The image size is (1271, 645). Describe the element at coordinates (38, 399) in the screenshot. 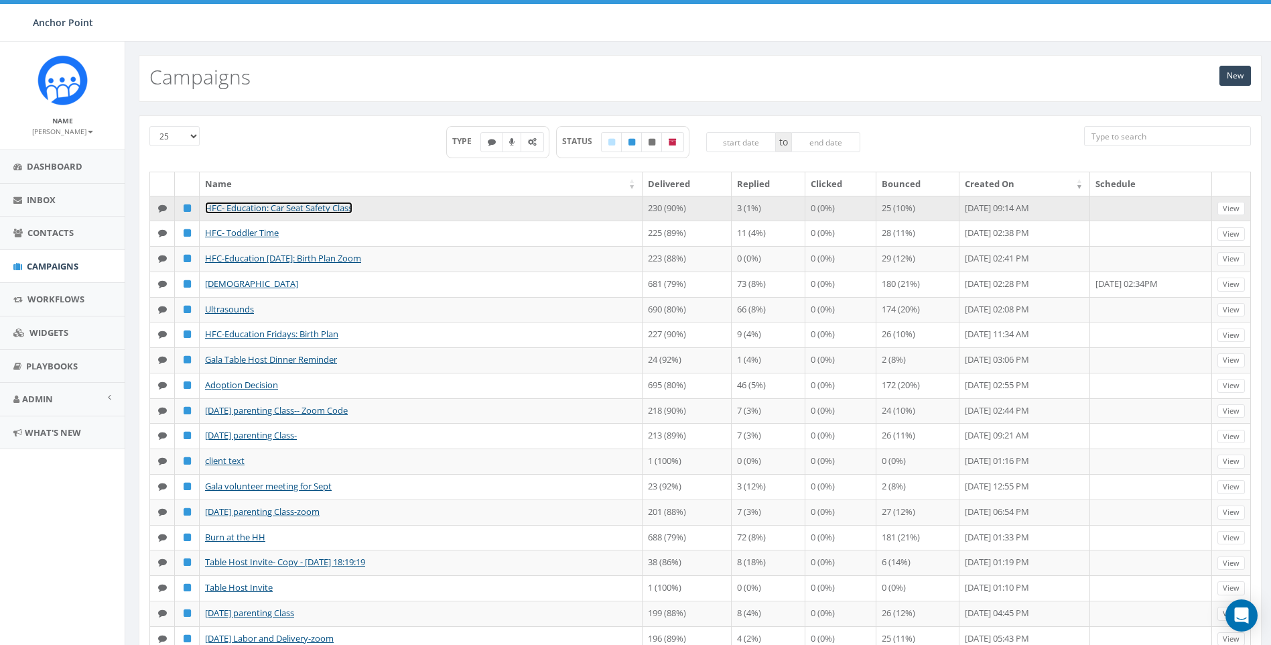

I see `span: Admin` at that location.